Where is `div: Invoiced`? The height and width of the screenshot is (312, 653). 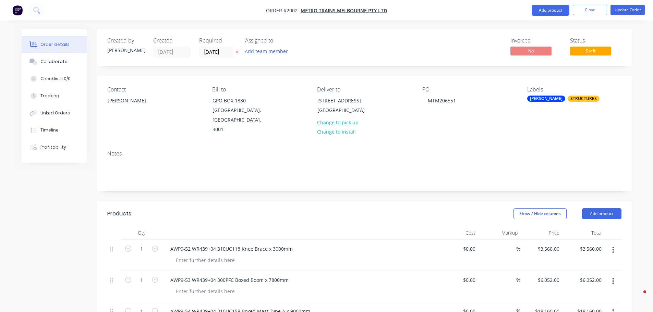
div: Invoiced is located at coordinates (536, 40).